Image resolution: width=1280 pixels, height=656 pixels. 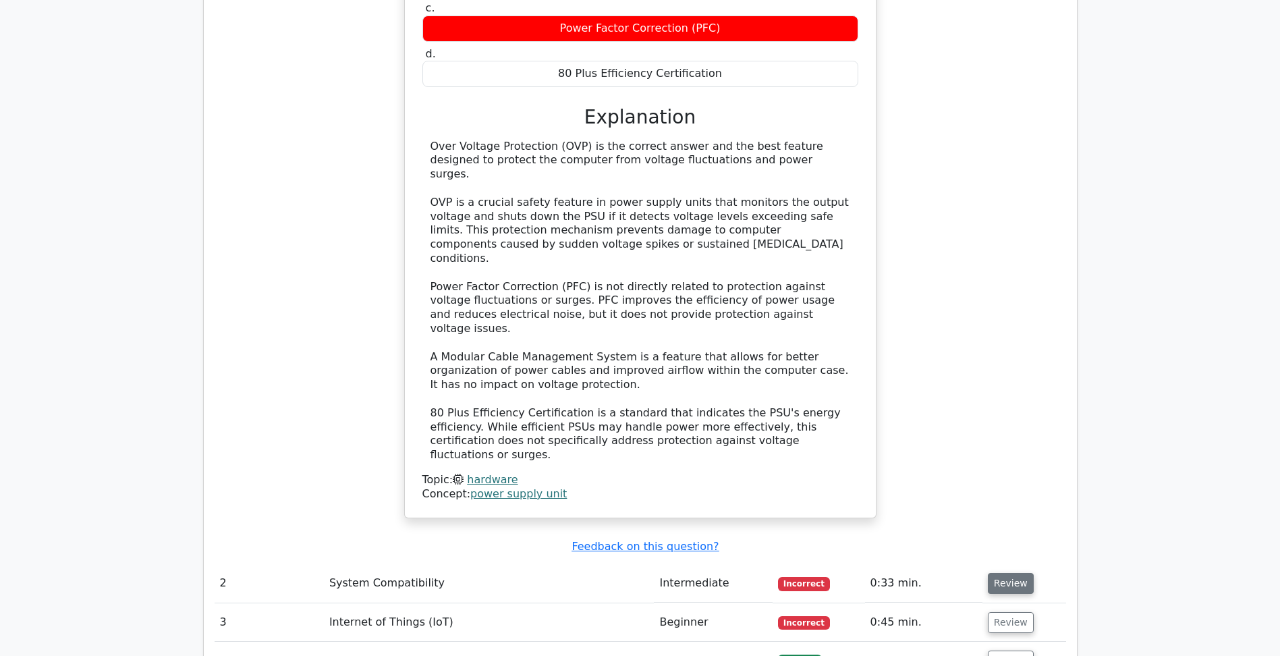 I want to click on span: c., so click(x=431, y=7).